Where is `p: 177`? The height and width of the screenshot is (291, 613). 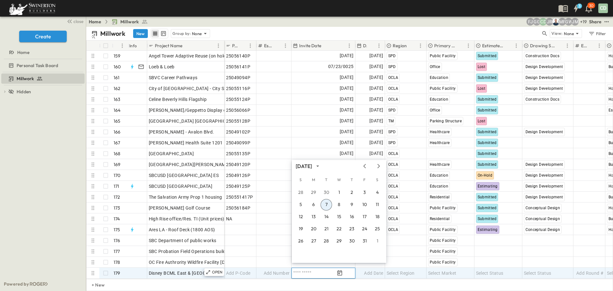
p: 177 is located at coordinates (117, 251).